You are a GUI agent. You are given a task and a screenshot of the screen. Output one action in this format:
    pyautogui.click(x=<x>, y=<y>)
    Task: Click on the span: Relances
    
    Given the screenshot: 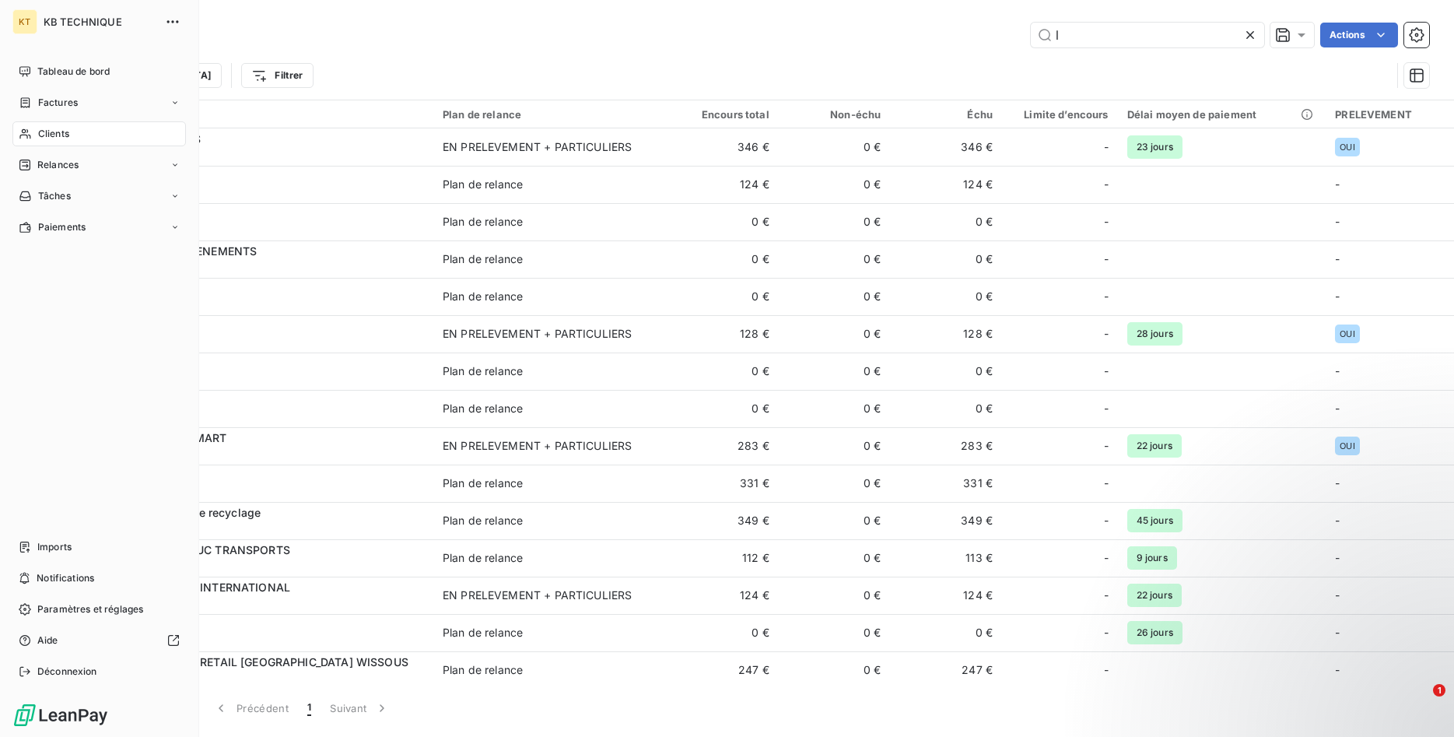 What is the action you would take?
    pyautogui.click(x=58, y=165)
    